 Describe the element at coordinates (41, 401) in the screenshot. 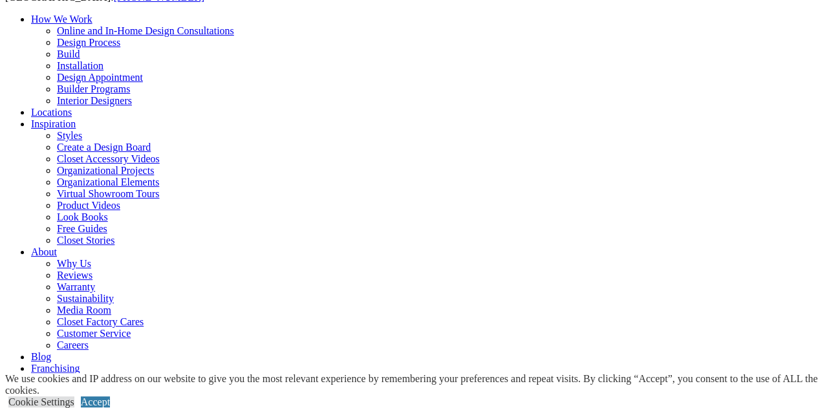

I see `a: Cookie Settings` at that location.